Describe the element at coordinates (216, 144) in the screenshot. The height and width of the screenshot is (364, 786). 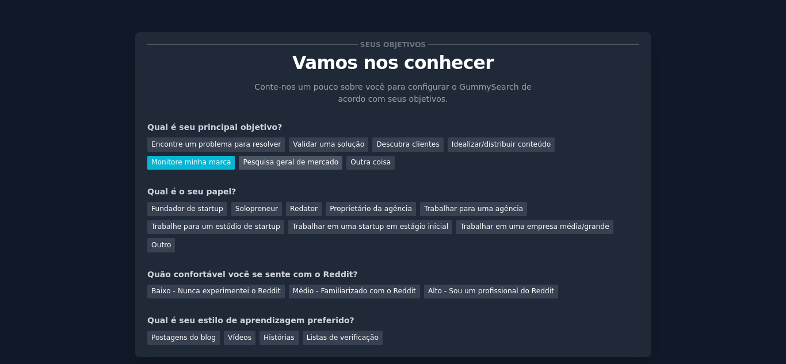
I see `font: Encontre um problema para resolver` at that location.